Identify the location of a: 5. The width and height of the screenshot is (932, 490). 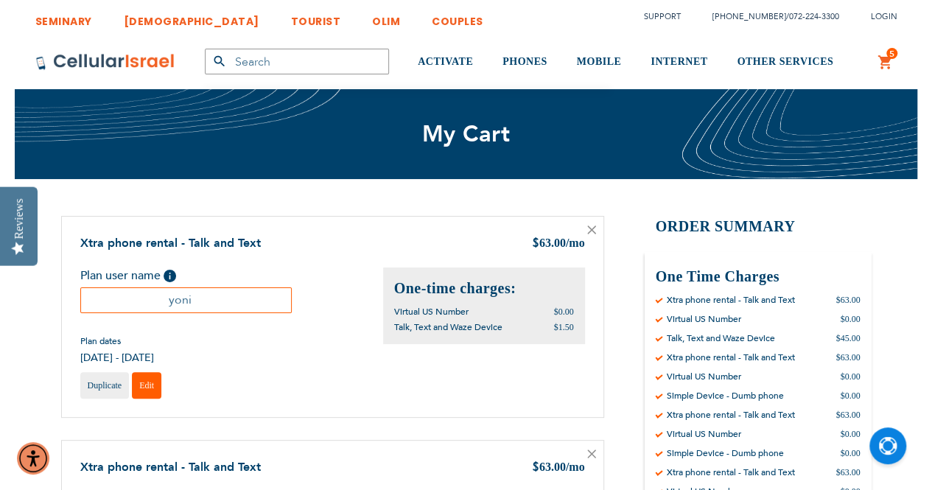
(886, 63).